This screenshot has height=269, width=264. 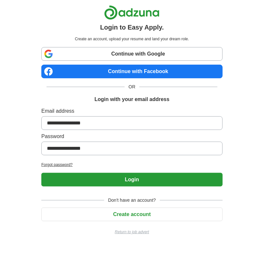 I want to click on button: Create account, so click(x=132, y=214).